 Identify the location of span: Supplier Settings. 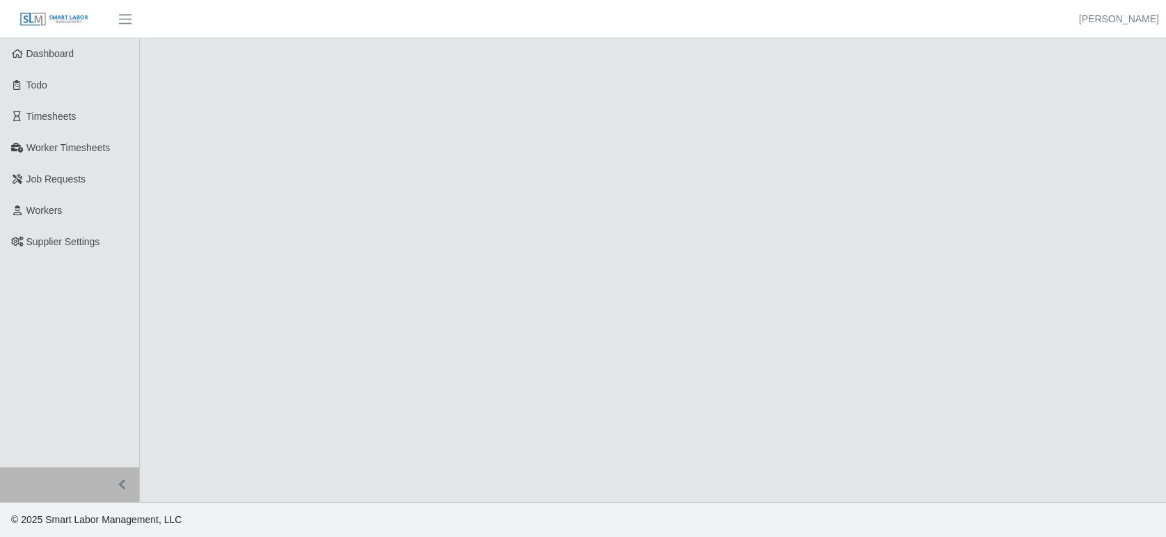
(63, 242).